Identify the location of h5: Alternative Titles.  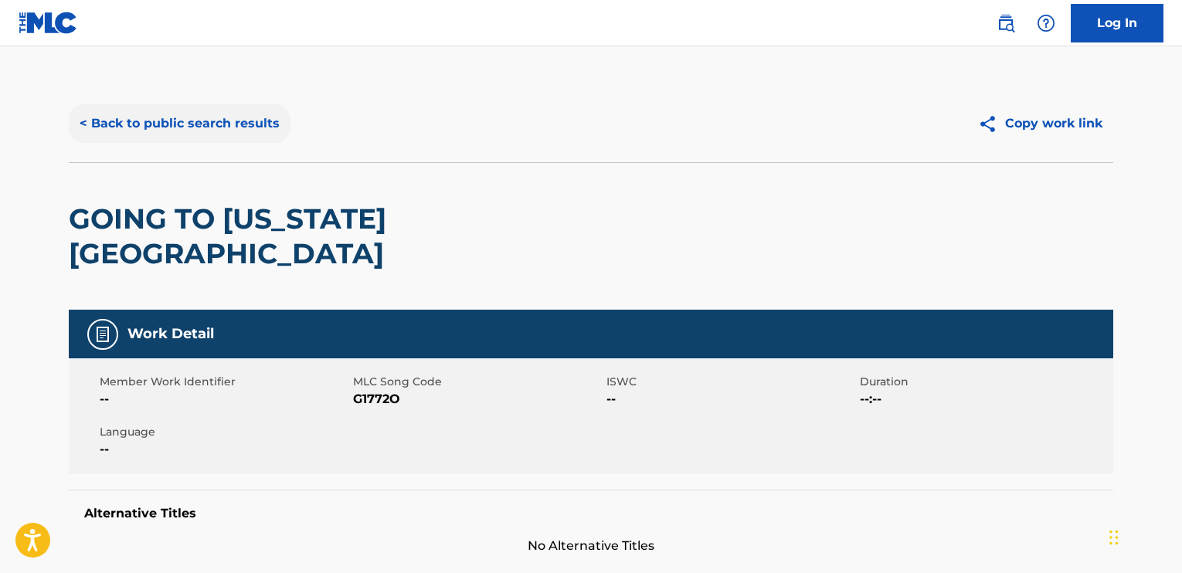
(591, 514).